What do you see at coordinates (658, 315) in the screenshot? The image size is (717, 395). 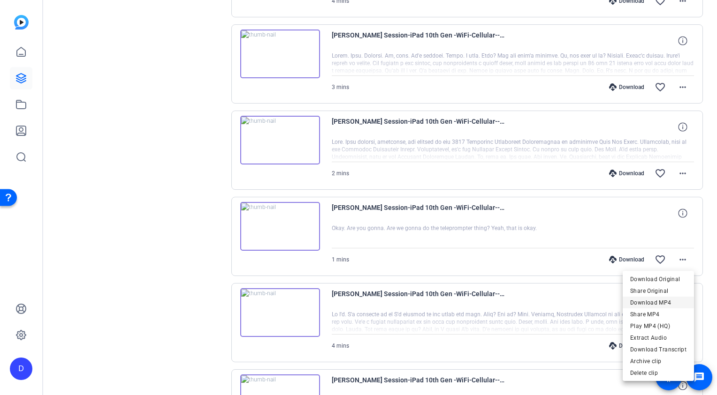 I see `span: Share MP4` at bounding box center [658, 315].